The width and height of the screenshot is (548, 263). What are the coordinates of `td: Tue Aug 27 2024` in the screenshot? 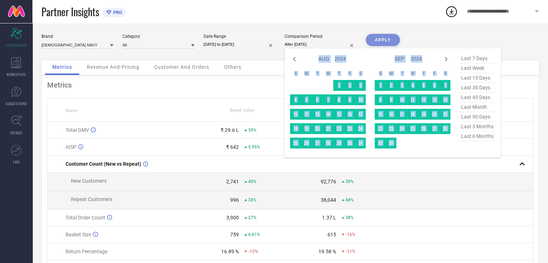 It's located at (317, 143).